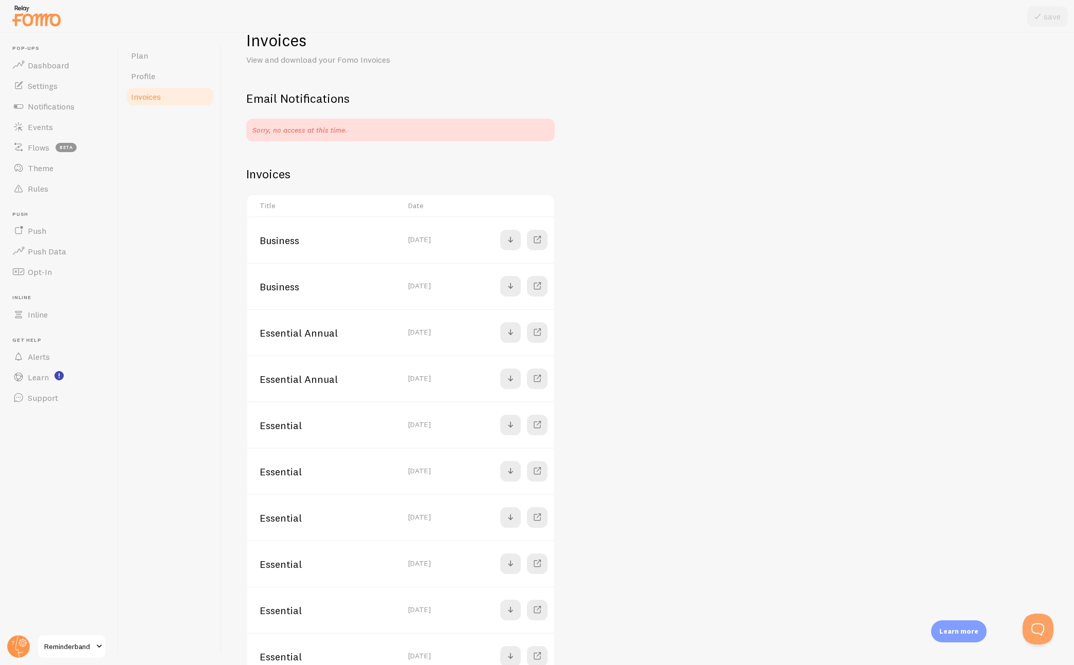  What do you see at coordinates (59, 189) in the screenshot?
I see `a: Rules` at bounding box center [59, 189].